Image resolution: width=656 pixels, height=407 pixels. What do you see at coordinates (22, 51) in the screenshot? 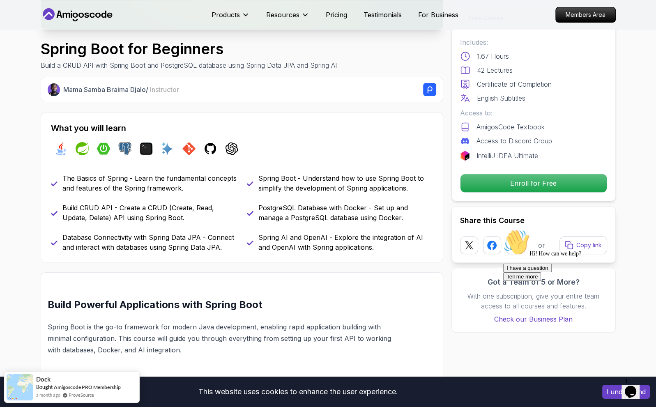
I see `button: Tell me more` at bounding box center [22, 51].